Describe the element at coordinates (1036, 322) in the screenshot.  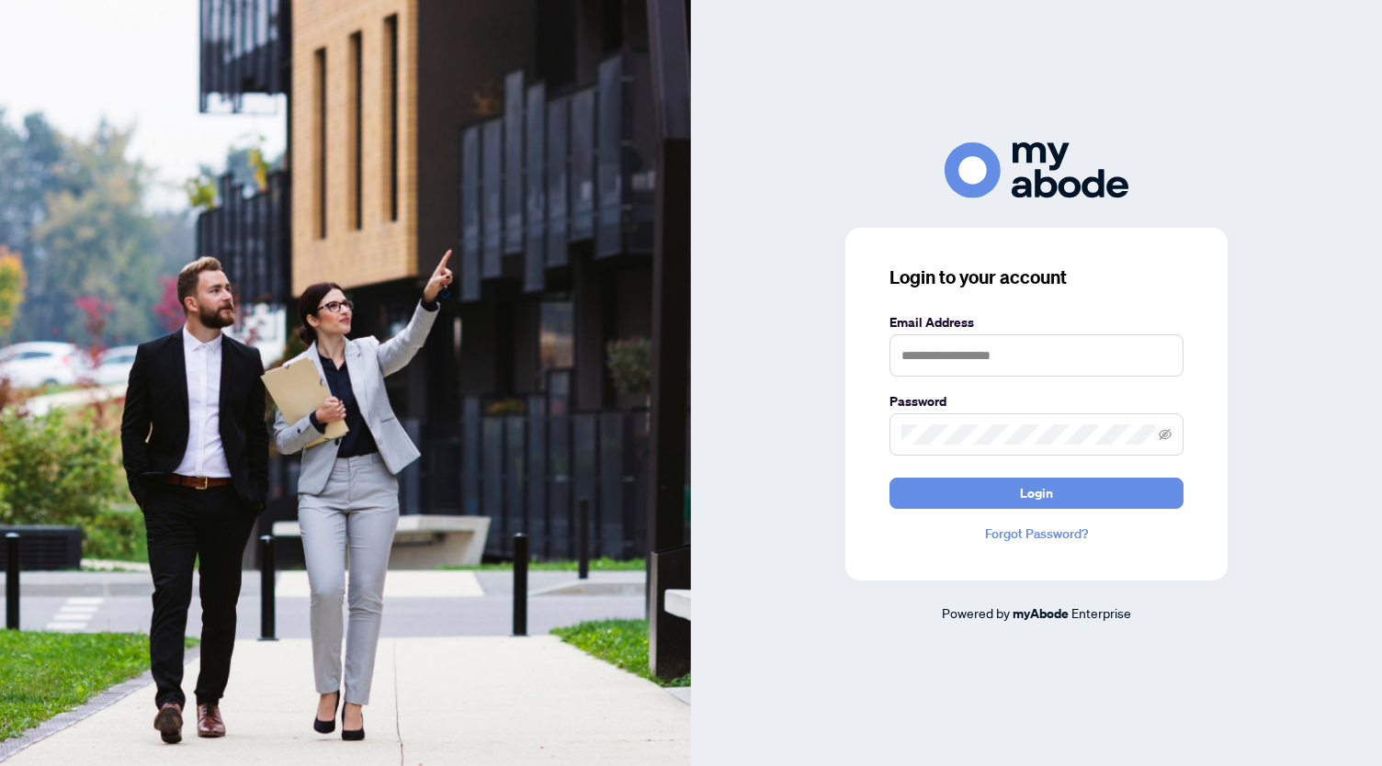
I see `label: Email Address` at that location.